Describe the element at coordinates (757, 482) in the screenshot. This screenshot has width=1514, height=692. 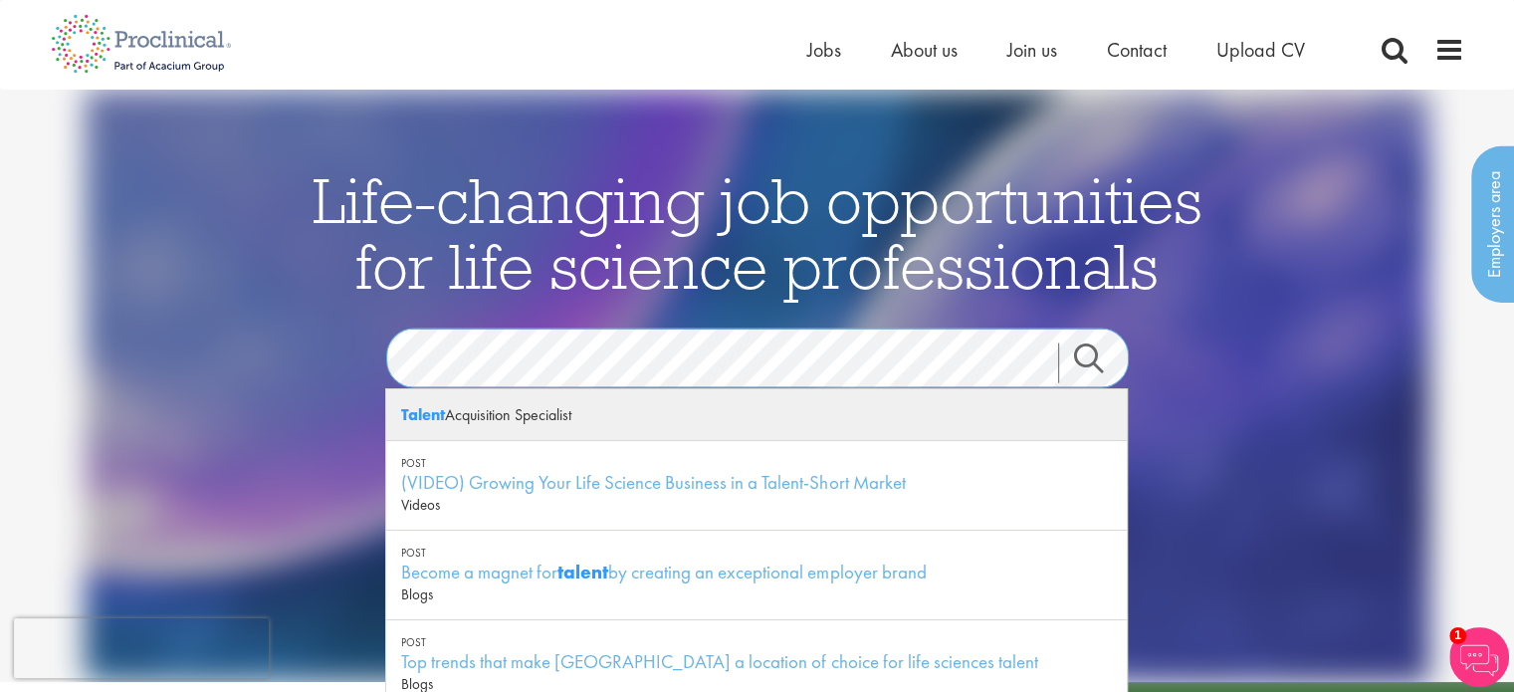
I see `div: (VIDEO) Growing Your Life Science Business in a Talent-Short Market` at that location.